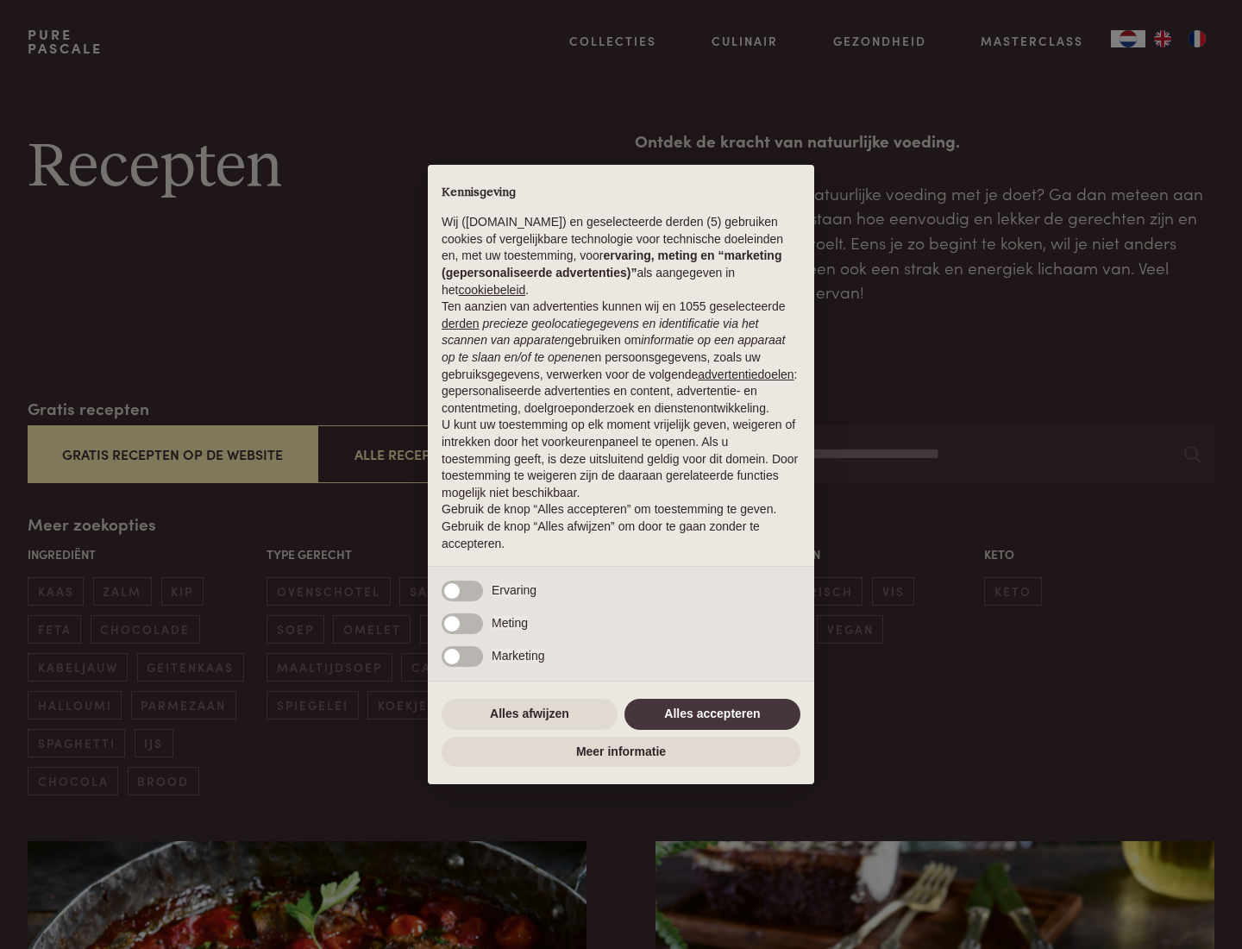 Image resolution: width=1242 pixels, height=949 pixels. I want to click on button: advertentiedoelen, so click(745, 375).